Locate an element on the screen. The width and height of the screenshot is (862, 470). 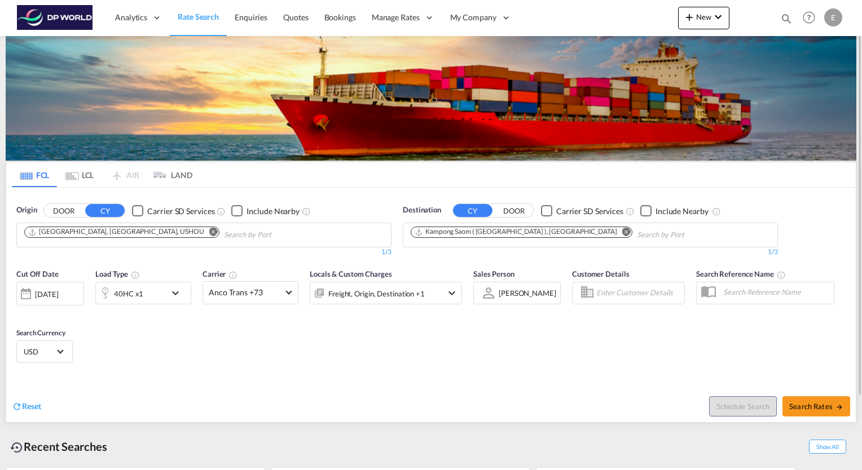
div: 40HC x1icon-chevron-down is located at coordinates (143, 293).